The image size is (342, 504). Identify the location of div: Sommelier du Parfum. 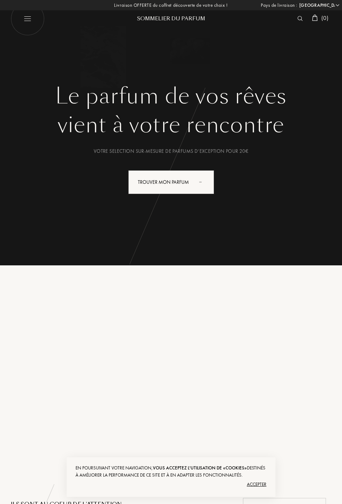
(171, 19).